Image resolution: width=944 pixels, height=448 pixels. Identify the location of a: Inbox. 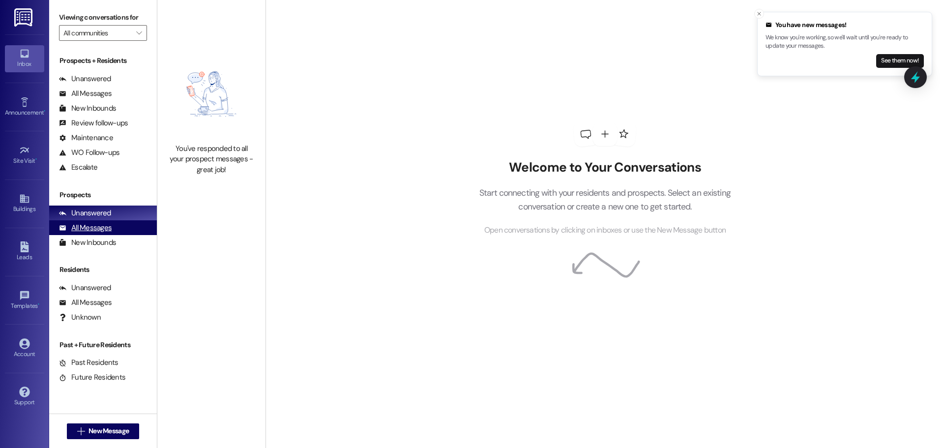
(25, 59).